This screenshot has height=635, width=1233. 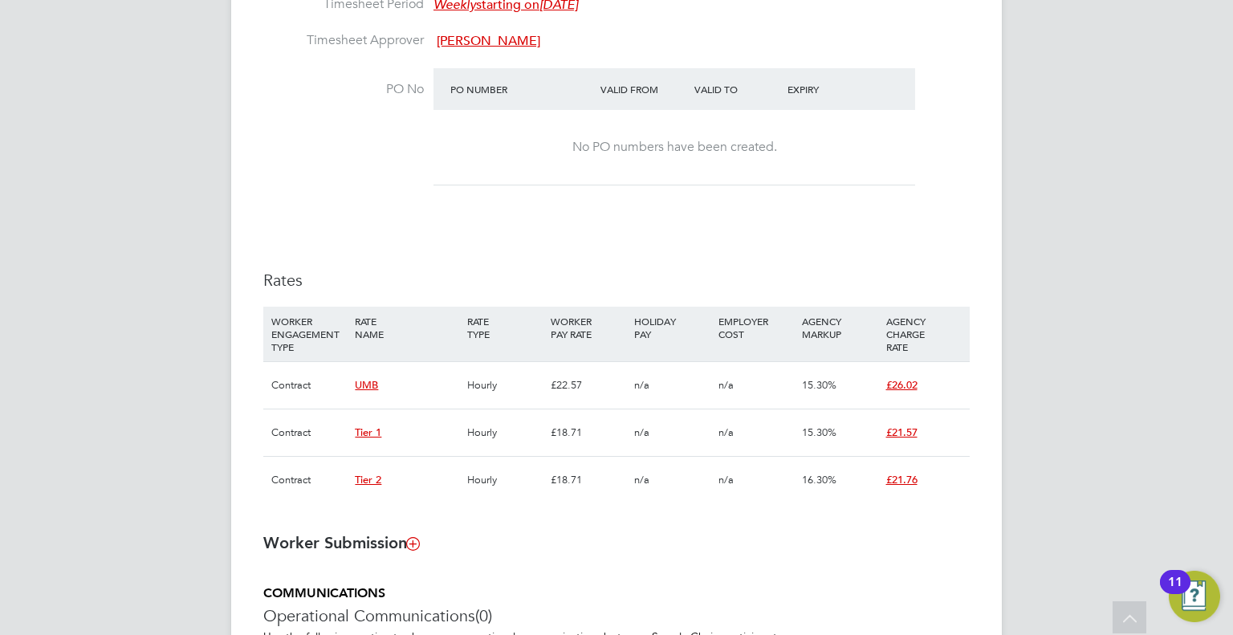 I want to click on div: EMPLOYER COST, so click(x=756, y=328).